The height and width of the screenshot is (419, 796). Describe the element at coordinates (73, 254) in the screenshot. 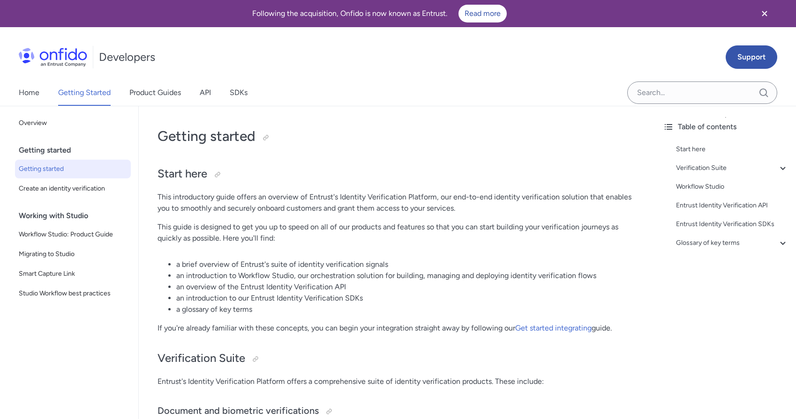

I see `a: Migrating to Studio` at that location.